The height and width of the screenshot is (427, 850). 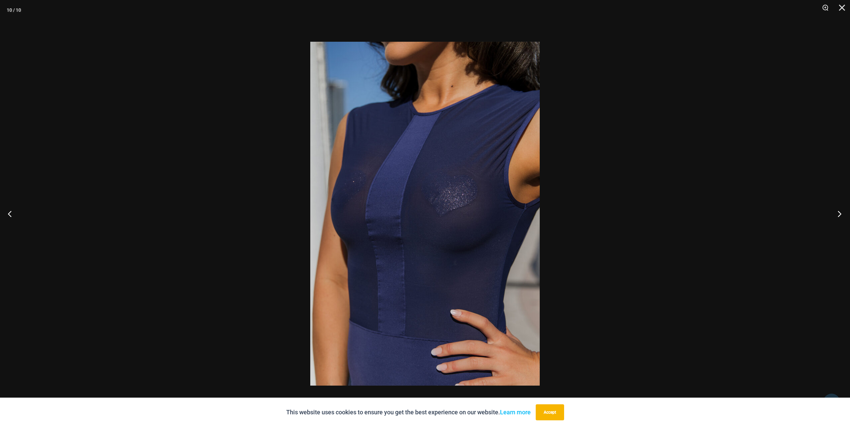 What do you see at coordinates (515, 412) in the screenshot?
I see `a: Learn more` at bounding box center [515, 412].